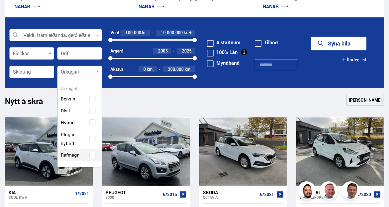 This screenshot has height=207, width=389. What do you see at coordinates (329, 191) in the screenshot?
I see `img: siFngHWaQ9KaOqBr.png` at bounding box center [329, 191].